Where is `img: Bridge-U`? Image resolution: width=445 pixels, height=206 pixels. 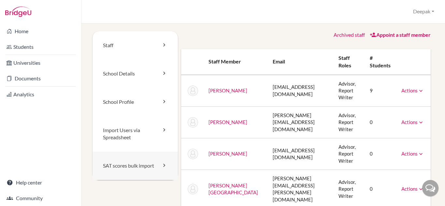
img: Bridge-U is located at coordinates (18, 12).